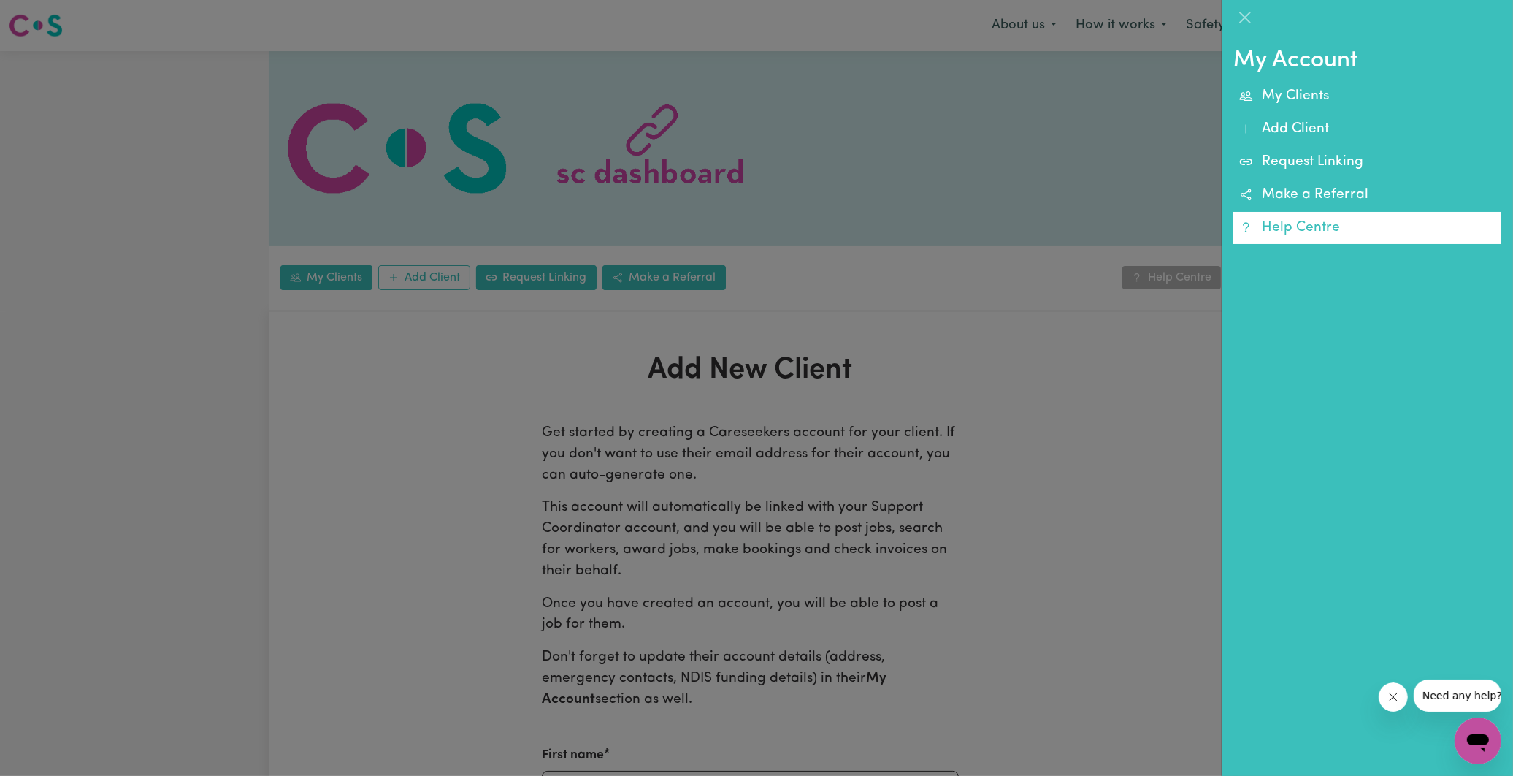 The height and width of the screenshot is (776, 1513). I want to click on h2: My Account, so click(1367, 61).